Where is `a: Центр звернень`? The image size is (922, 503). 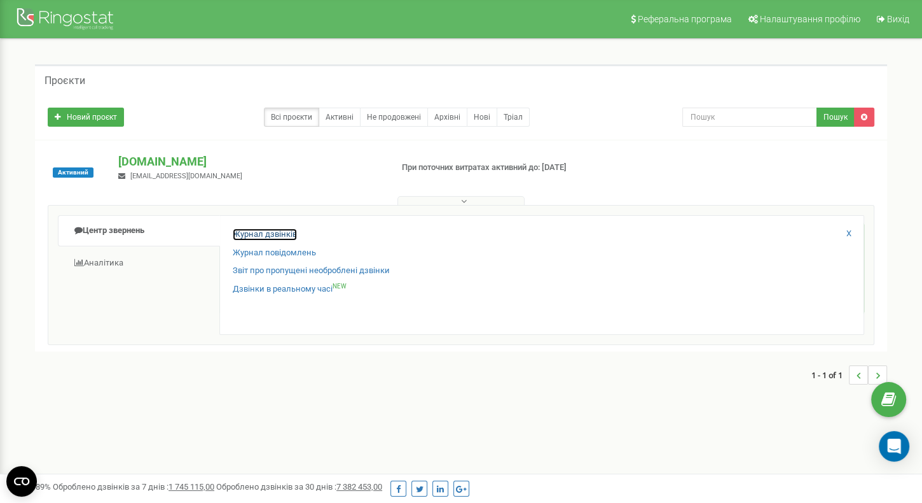
a: Центр звернень is located at coordinates (139, 230).